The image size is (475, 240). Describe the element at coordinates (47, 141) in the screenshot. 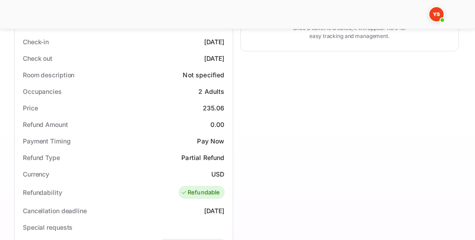

I see `div: Payment Timing` at that location.